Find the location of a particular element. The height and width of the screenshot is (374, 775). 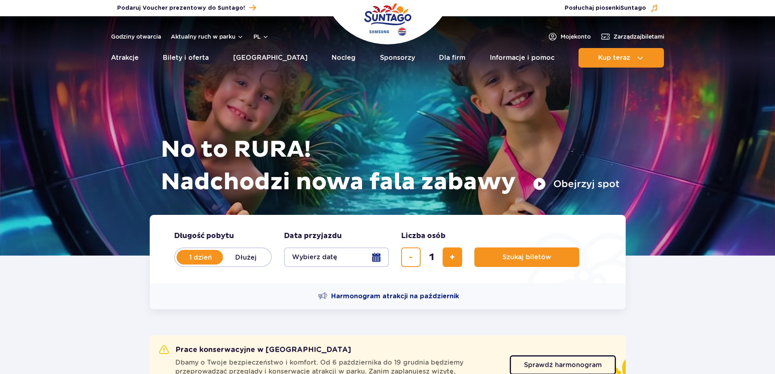

button: Szukaj biletów is located at coordinates (527, 257).